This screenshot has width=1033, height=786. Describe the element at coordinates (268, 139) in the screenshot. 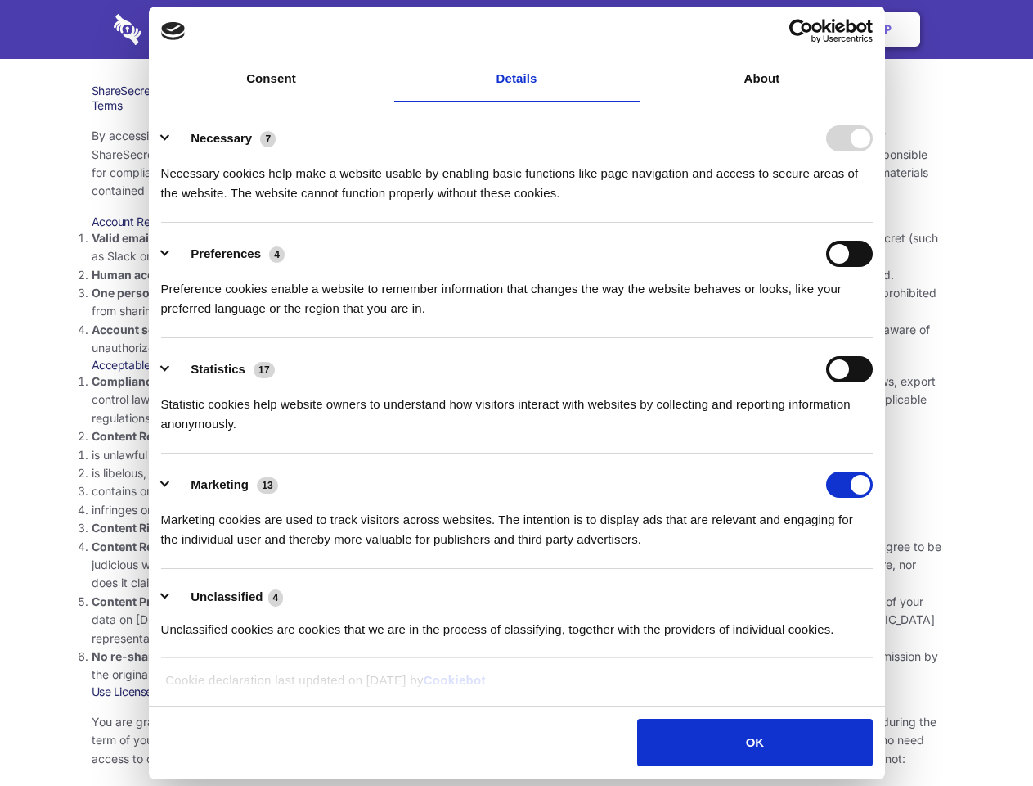

I see `span: 7` at that location.